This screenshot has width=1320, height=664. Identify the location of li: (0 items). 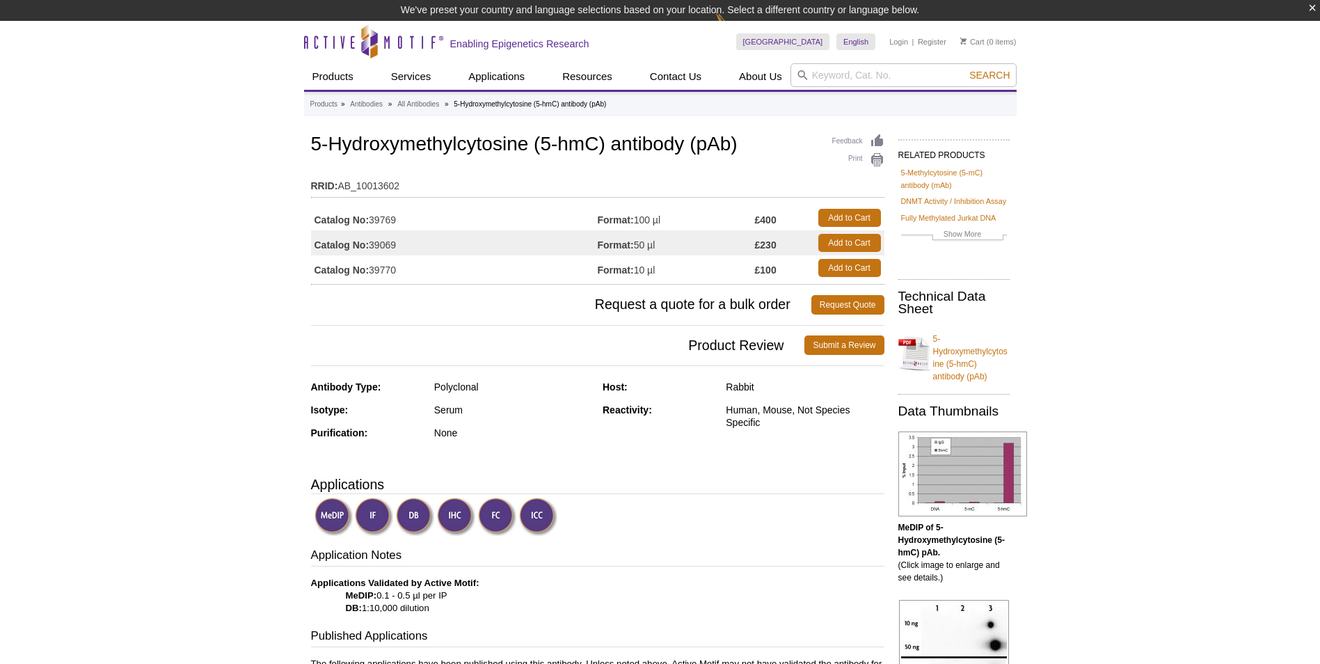
(988, 42).